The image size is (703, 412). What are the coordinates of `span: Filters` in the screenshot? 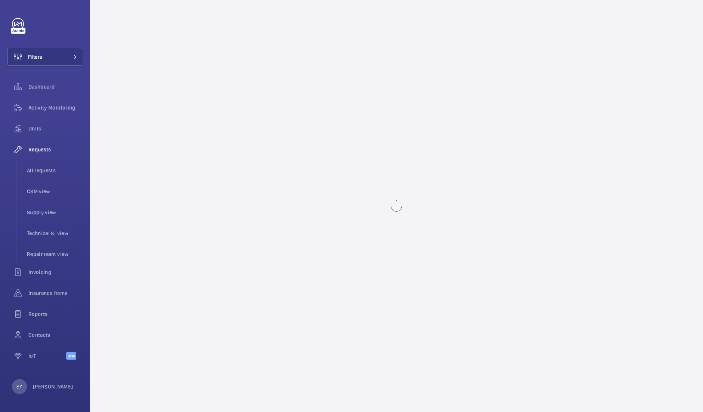 It's located at (35, 57).